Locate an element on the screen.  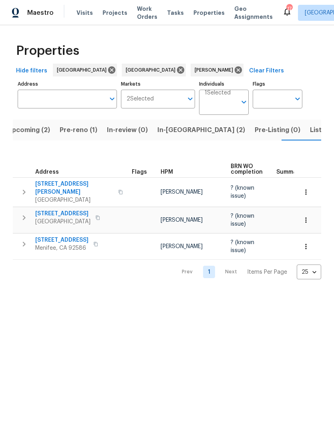
div: 25 is located at coordinates (308, 272).